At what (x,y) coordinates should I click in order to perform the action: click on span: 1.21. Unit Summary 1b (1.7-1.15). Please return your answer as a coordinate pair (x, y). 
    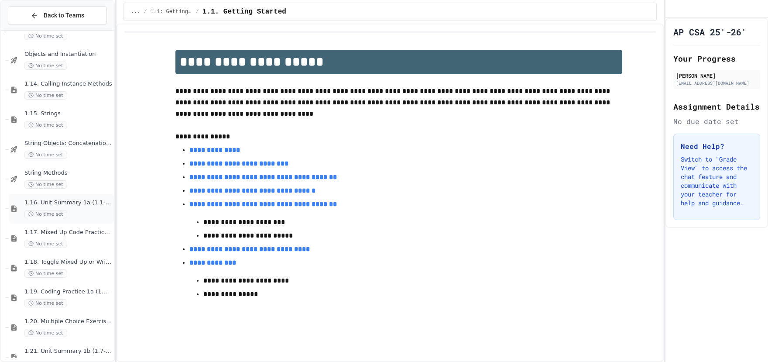
    Looking at the image, I should click on (68, 351).